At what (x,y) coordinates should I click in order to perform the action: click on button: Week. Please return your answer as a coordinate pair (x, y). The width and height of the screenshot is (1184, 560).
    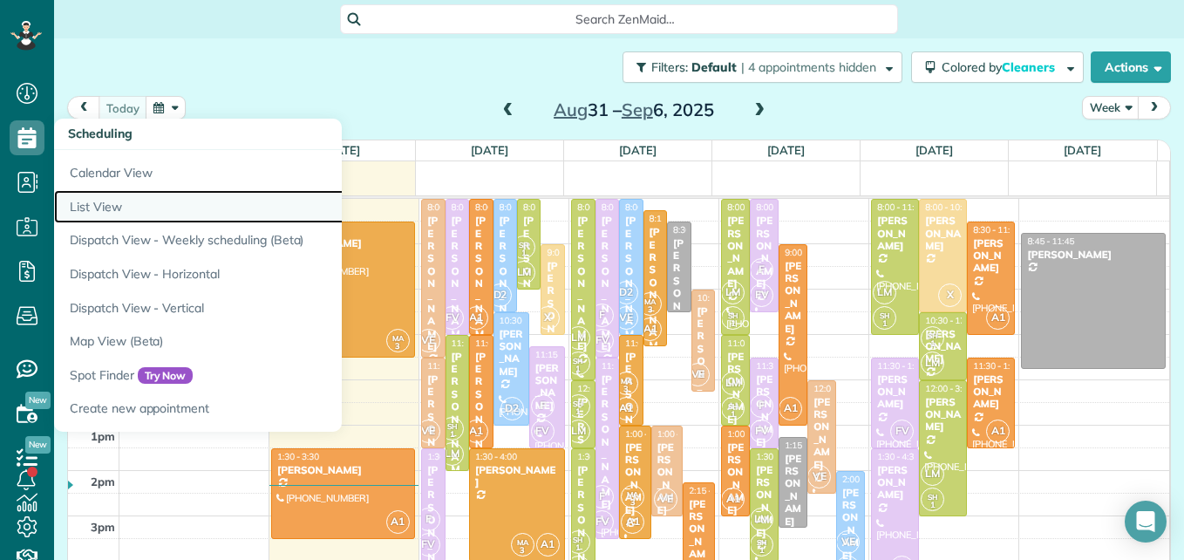
    Looking at the image, I should click on (1111, 107).